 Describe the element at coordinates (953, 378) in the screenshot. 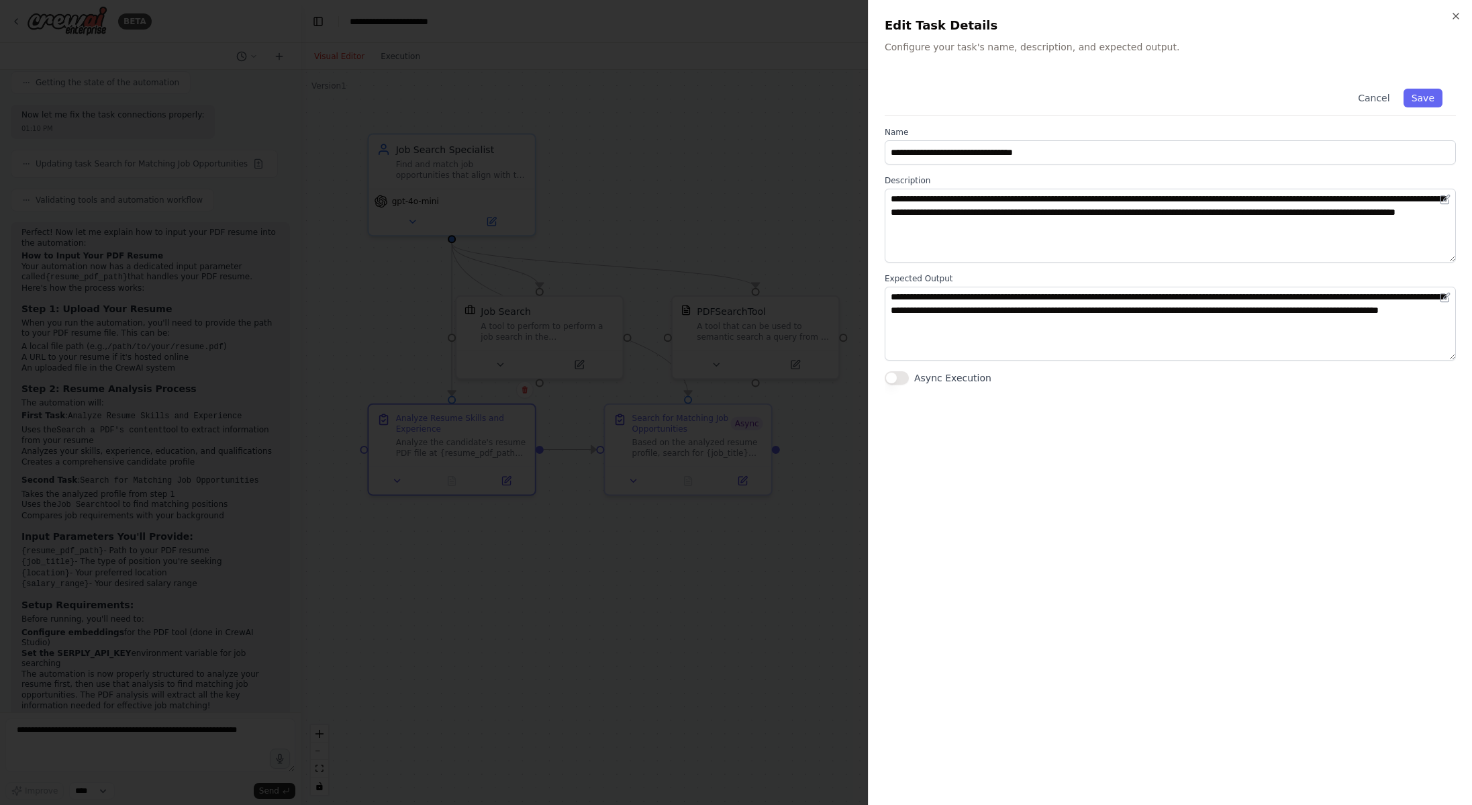

I see `label: Async Execution` at that location.